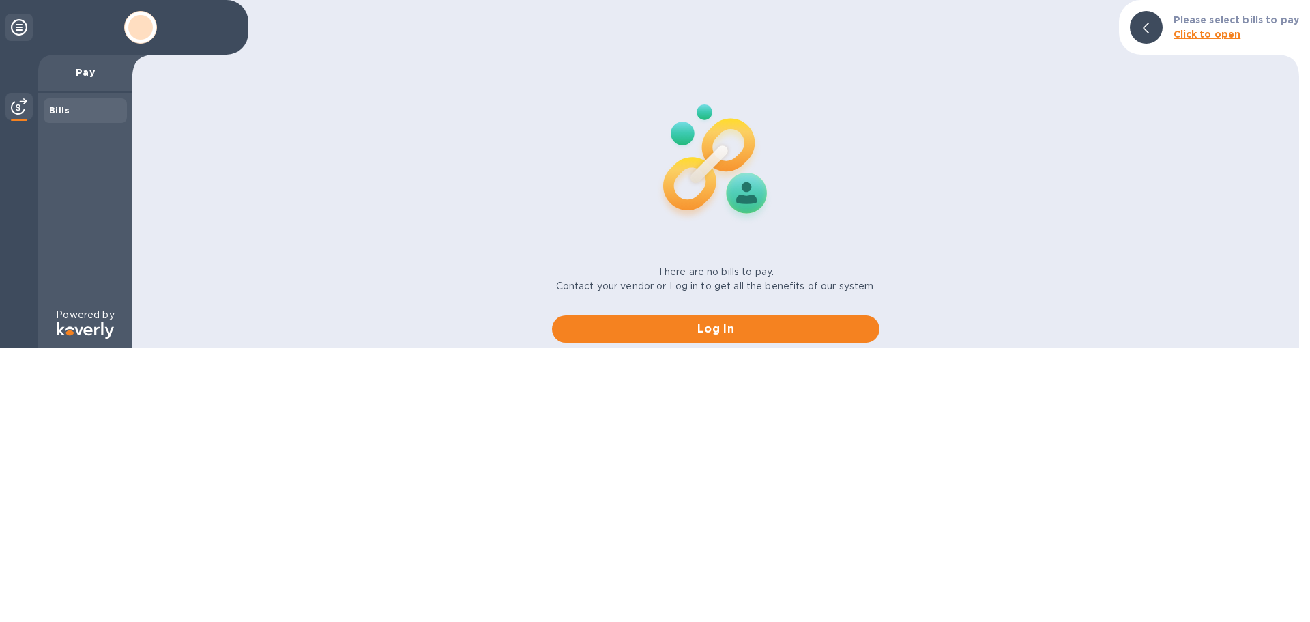  Describe the element at coordinates (716, 329) in the screenshot. I see `button: Log in` at that location.